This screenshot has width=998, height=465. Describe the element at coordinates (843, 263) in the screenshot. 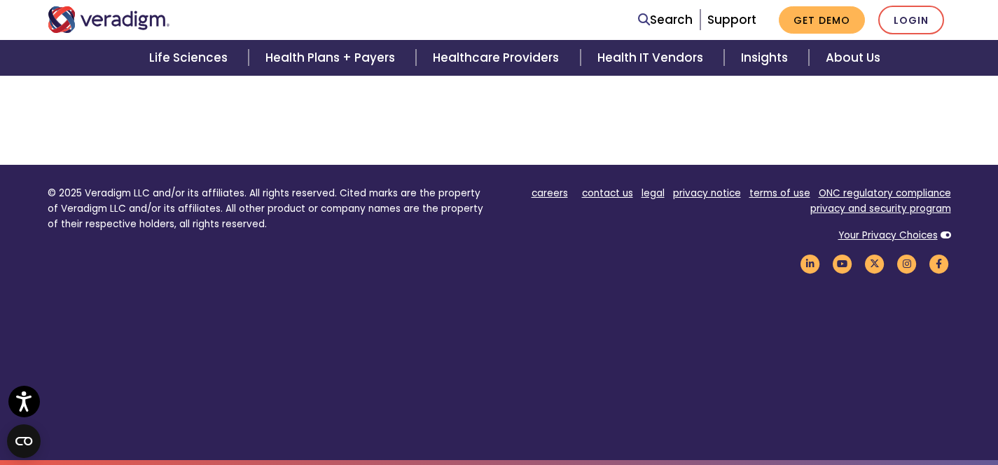

I see `a: Veradigm YouTube Link` at that location.